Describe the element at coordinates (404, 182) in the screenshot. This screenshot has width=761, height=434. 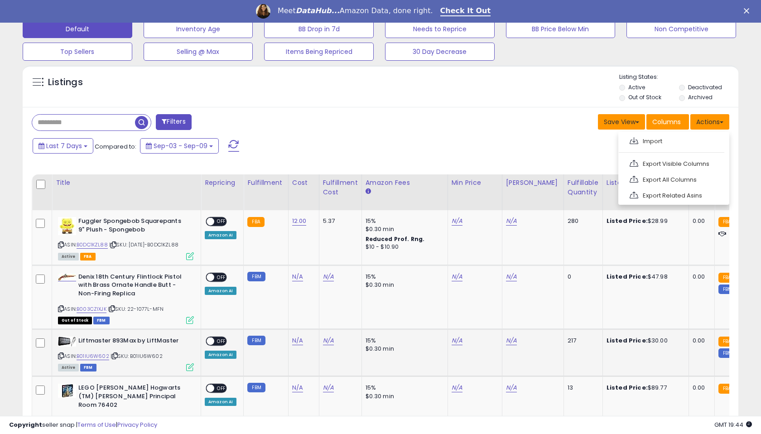
I see `div: Amazon Fees` at that location.